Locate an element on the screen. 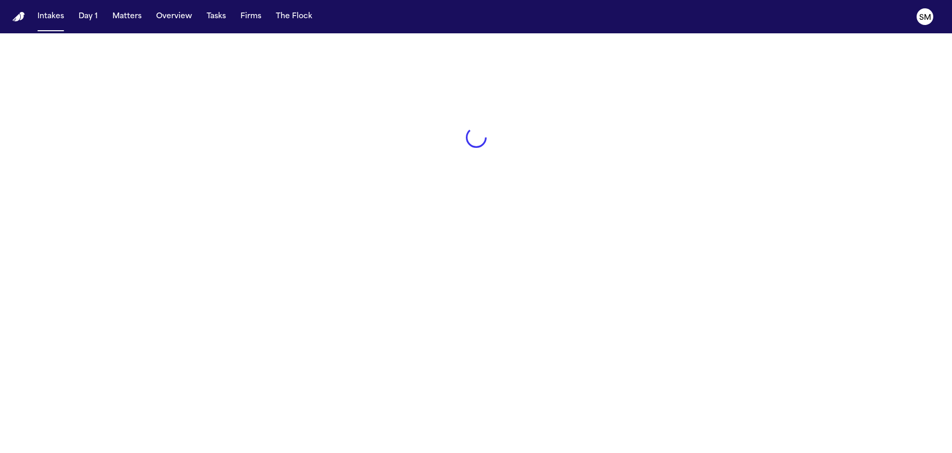 This screenshot has height=453, width=952. a: Tasks is located at coordinates (216, 17).